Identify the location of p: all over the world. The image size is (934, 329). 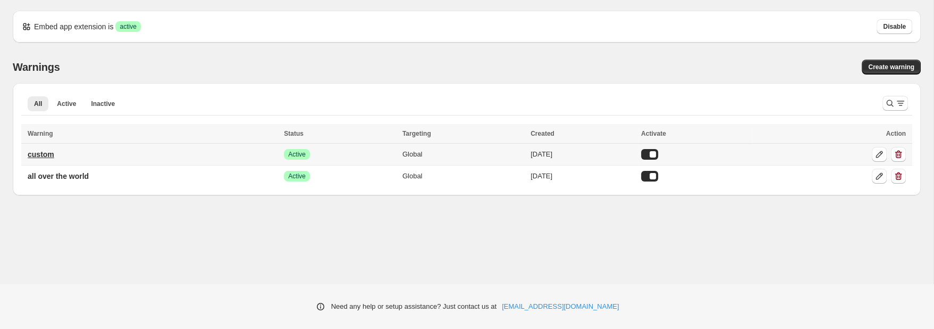
(58, 176).